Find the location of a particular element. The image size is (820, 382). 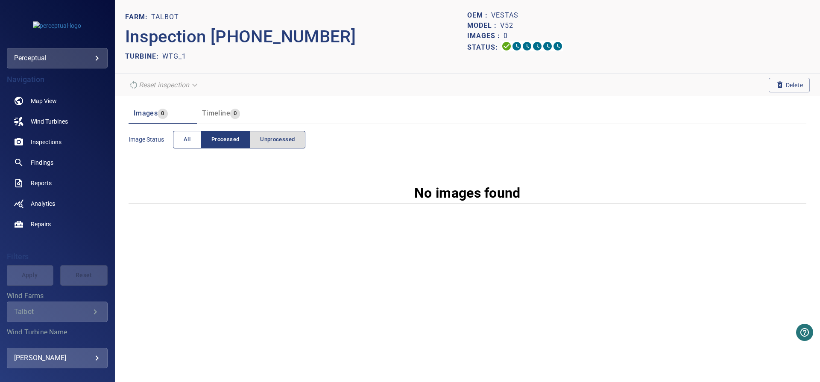

div: perceptual is located at coordinates (57, 58).